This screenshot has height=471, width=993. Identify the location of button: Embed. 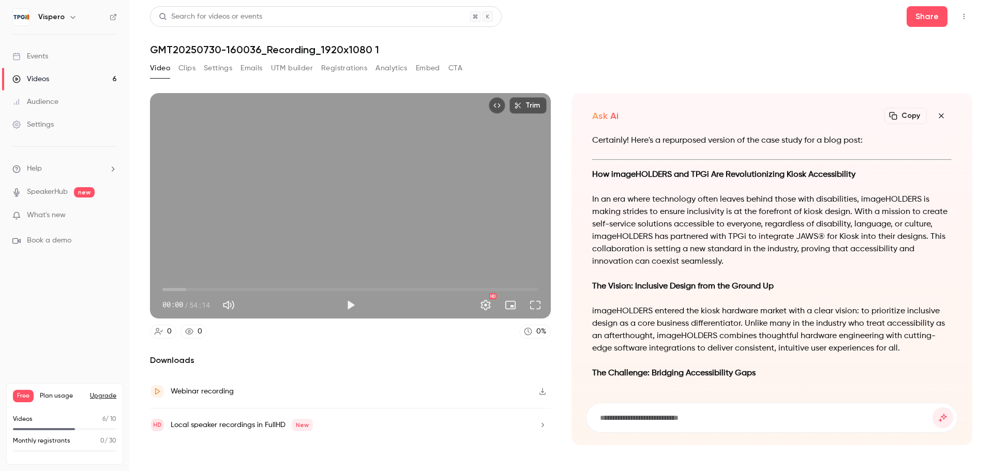
(428, 68).